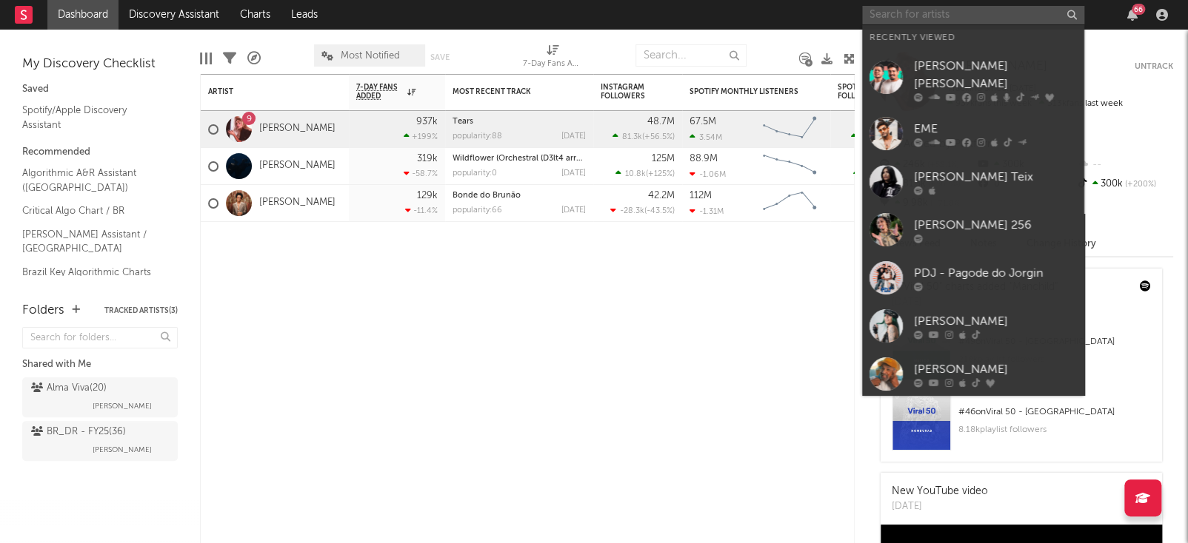 Image resolution: width=1188 pixels, height=543 pixels. Describe the element at coordinates (700, 195) in the screenshot. I see `div: 112M` at that location.